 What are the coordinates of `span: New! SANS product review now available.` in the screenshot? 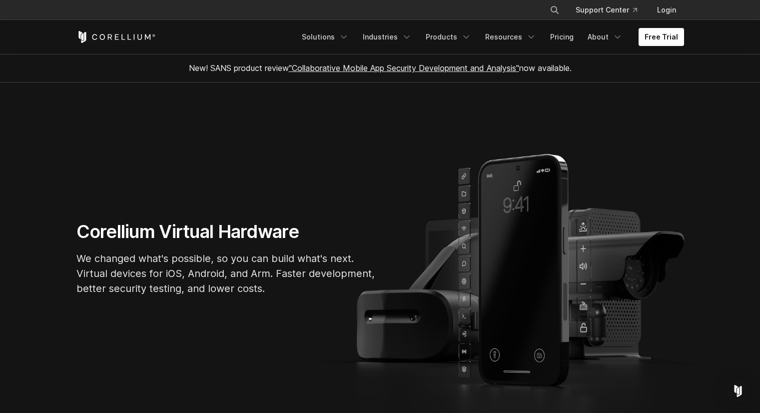 It's located at (380, 68).